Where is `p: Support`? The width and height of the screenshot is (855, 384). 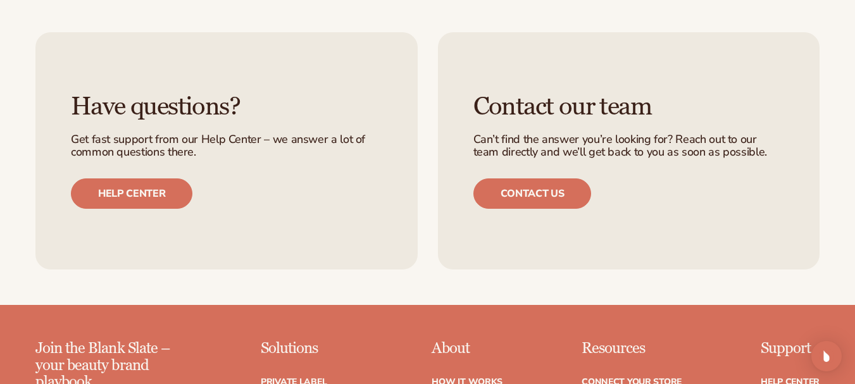
p: Support is located at coordinates (790, 349).